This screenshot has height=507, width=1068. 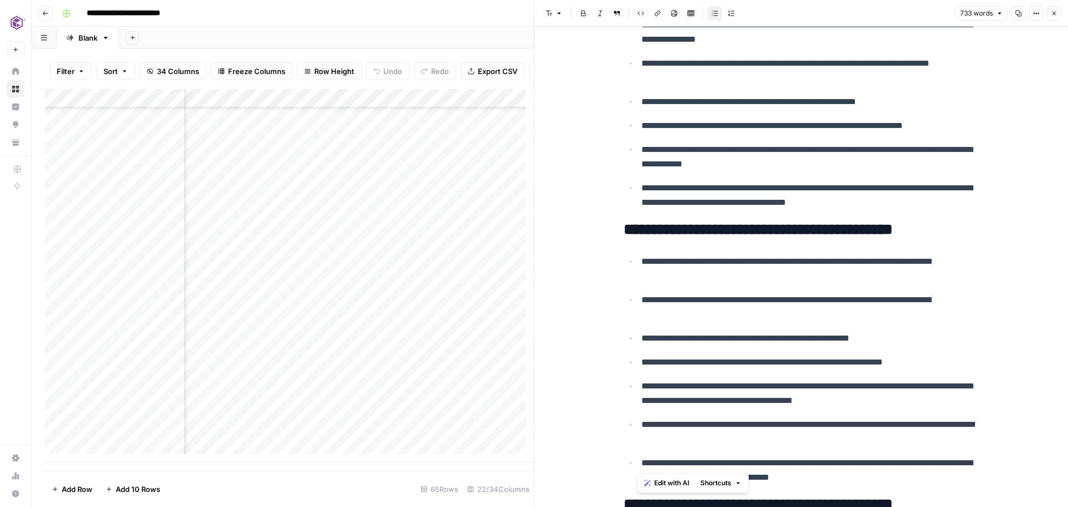 I want to click on button: 733 words, so click(x=981, y=13).